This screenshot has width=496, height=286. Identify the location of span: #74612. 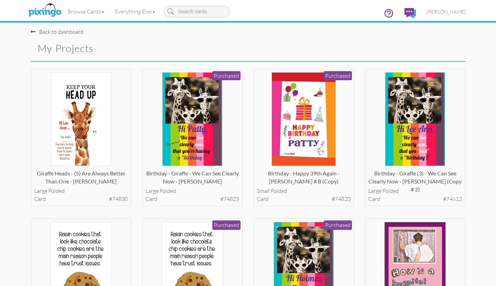
(453, 199).